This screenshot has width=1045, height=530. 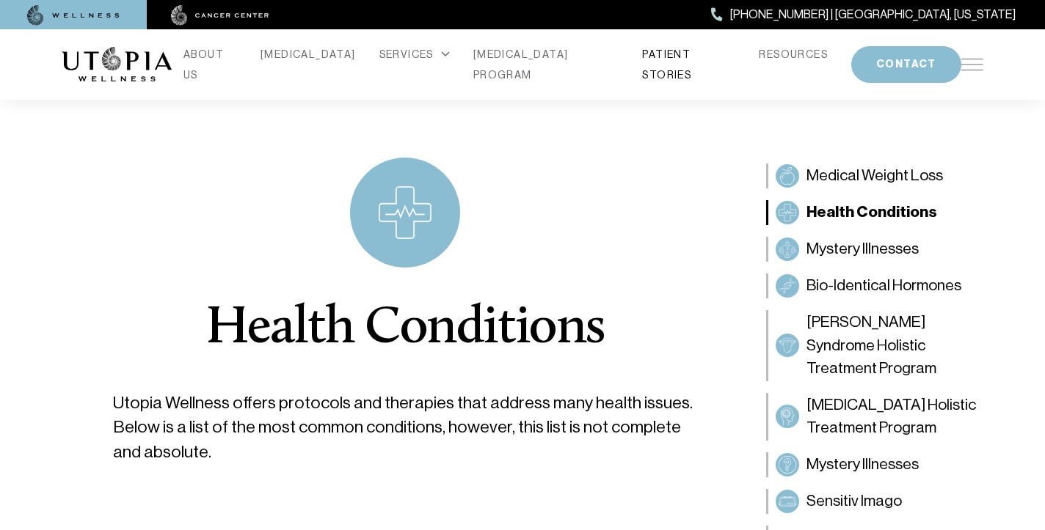 What do you see at coordinates (405, 329) in the screenshot?
I see `h1: Health Conditions` at bounding box center [405, 329].